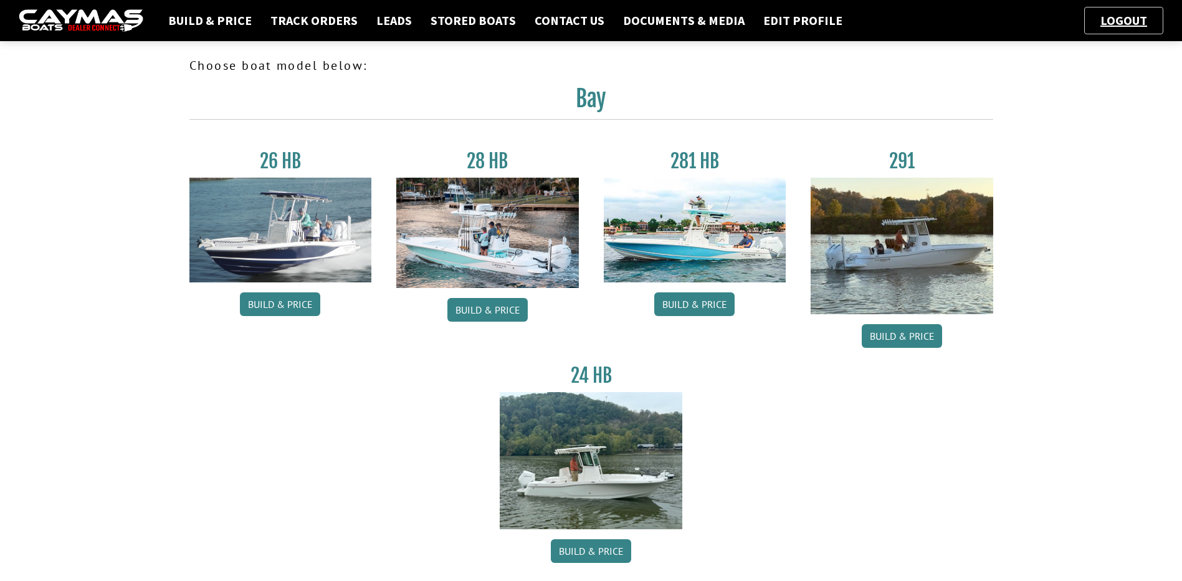 Image resolution: width=1182 pixels, height=581 pixels. What do you see at coordinates (902, 246) in the screenshot?
I see `img: 291_Thumbnail.jpg` at bounding box center [902, 246].